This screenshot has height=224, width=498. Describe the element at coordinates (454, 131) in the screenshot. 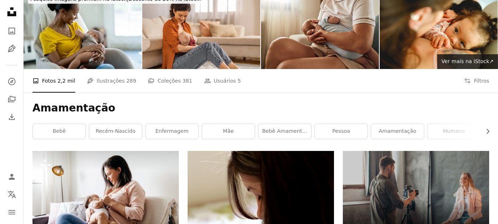

I see `a: humano` at that location.